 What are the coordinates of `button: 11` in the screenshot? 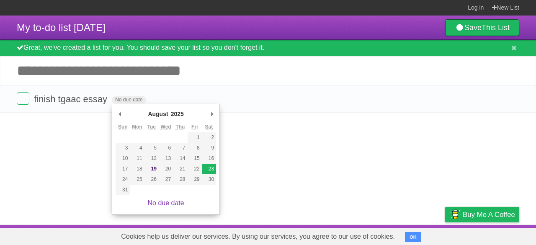 It's located at (137, 158).